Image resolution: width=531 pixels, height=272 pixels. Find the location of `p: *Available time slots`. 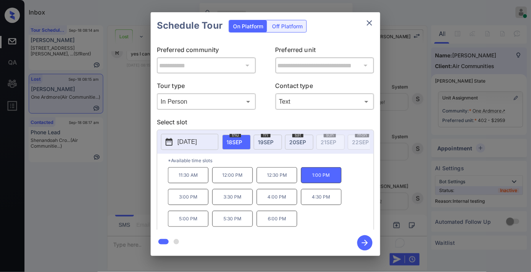

p: *Available time slots is located at coordinates (271, 160).